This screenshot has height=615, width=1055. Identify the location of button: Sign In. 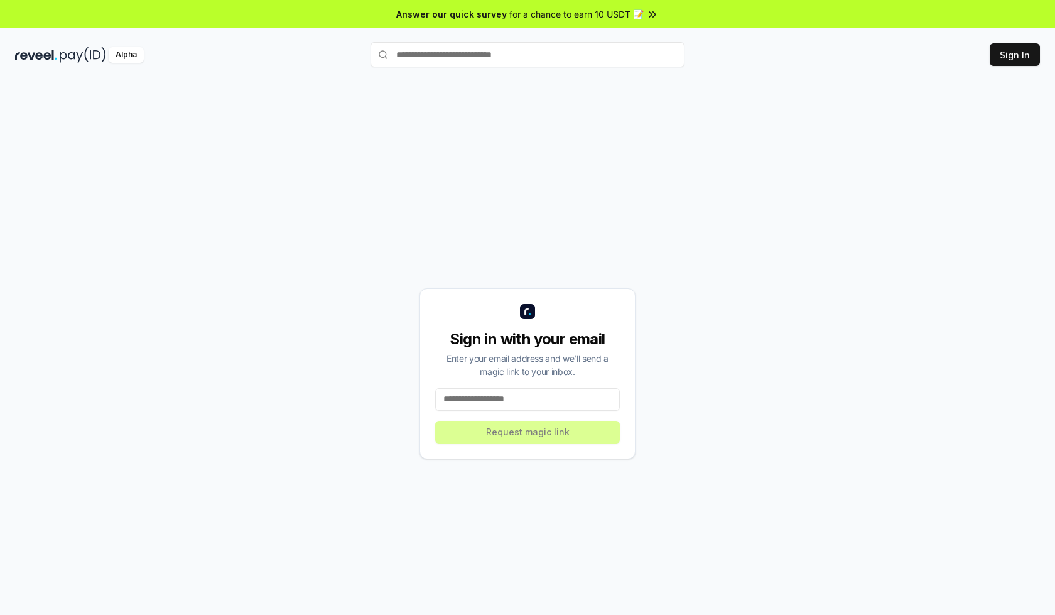
(1014, 55).